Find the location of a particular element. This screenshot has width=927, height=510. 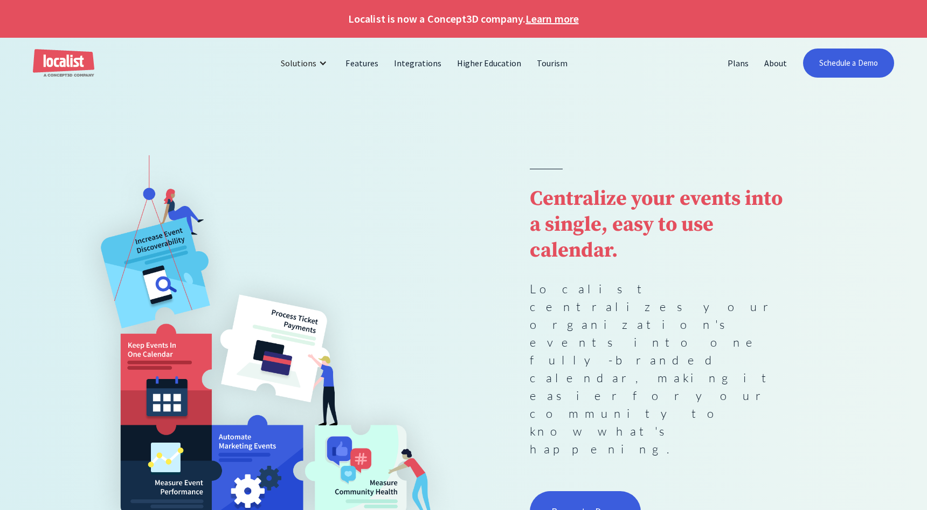

a: Integrations is located at coordinates (418, 63).